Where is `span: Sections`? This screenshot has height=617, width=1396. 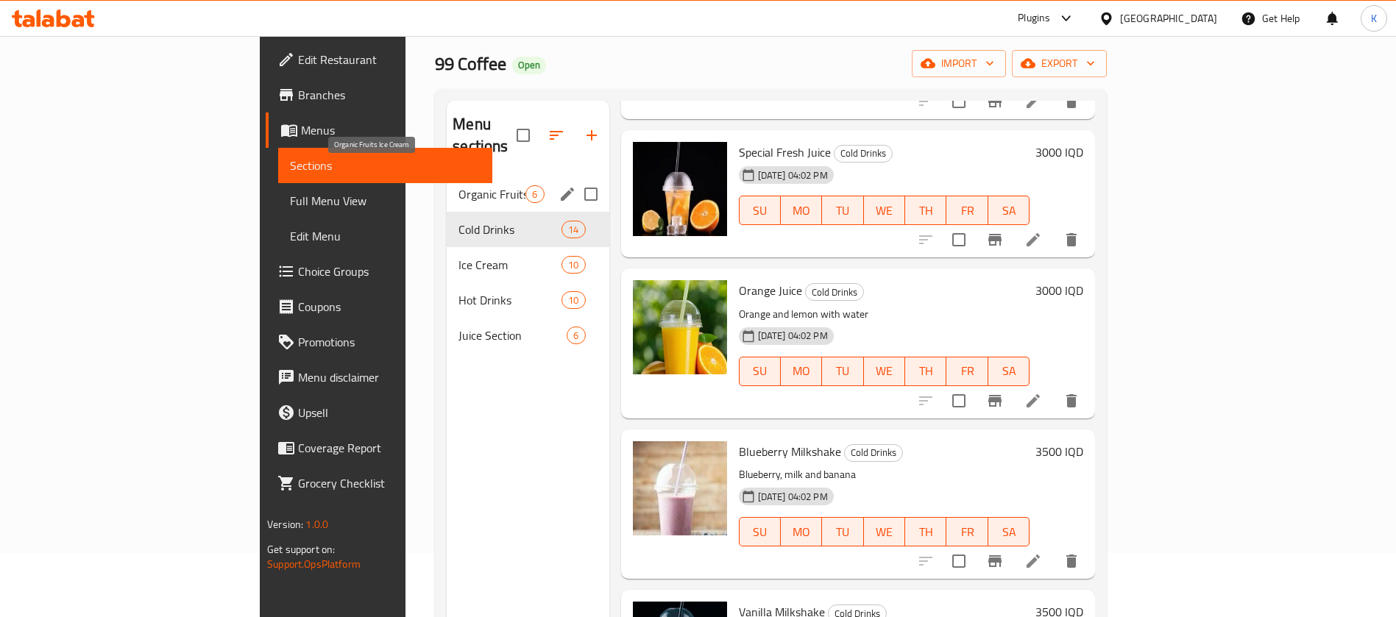
span: Sections is located at coordinates (386, 166).